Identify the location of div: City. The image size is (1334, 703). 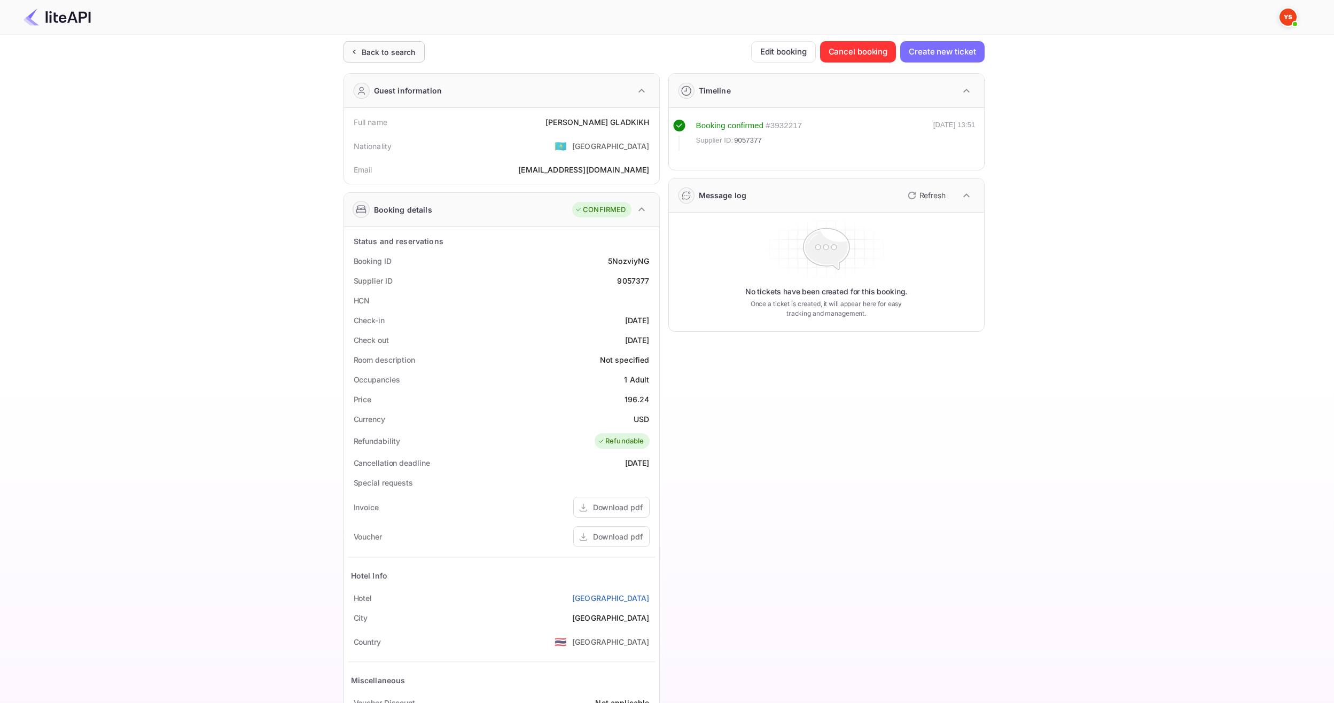
(361, 618).